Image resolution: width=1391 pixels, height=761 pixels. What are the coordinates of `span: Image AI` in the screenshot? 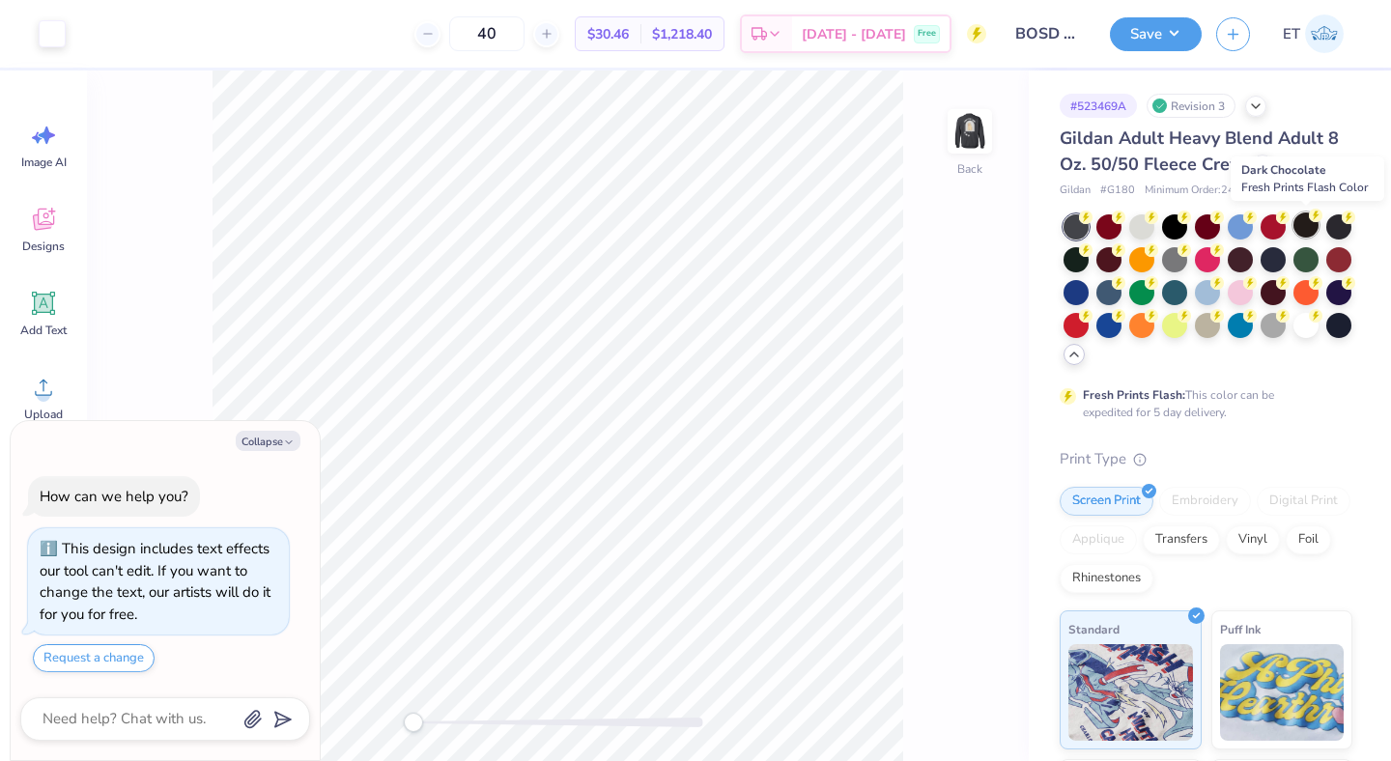 It's located at (43, 162).